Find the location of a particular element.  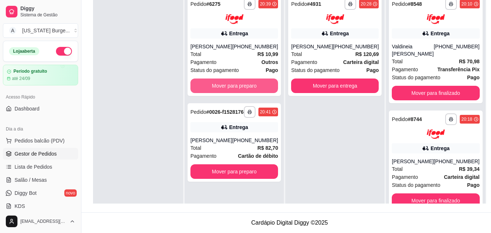

article: até 24/09 is located at coordinates (21, 79).